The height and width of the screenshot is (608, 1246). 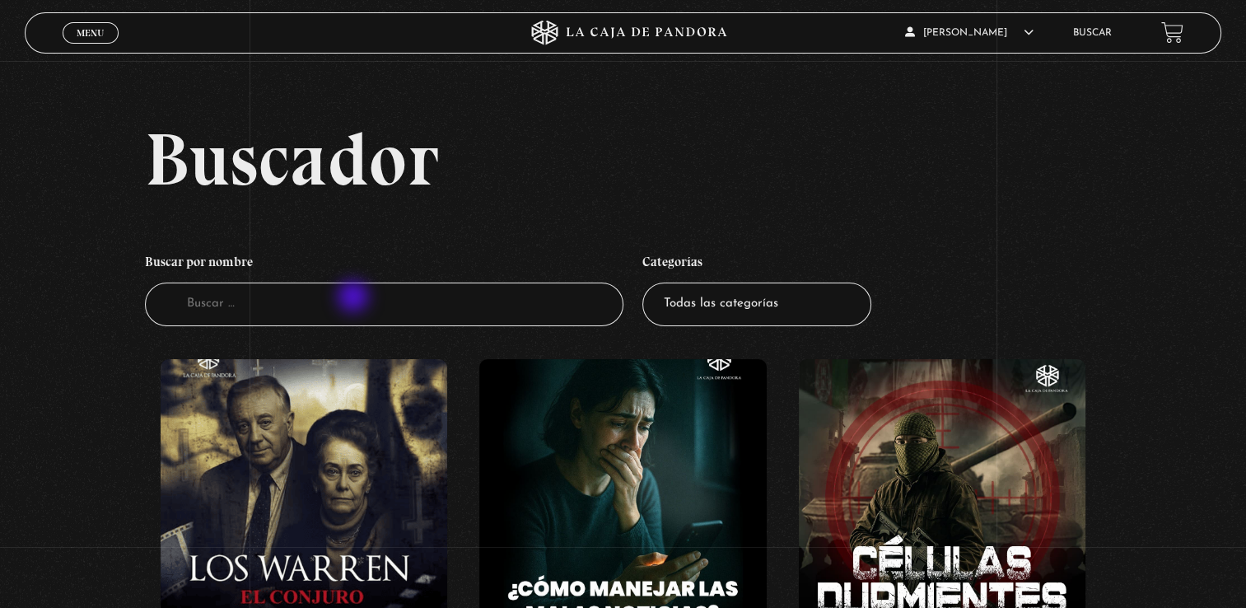 I want to click on a: Buscar, so click(x=1092, y=33).